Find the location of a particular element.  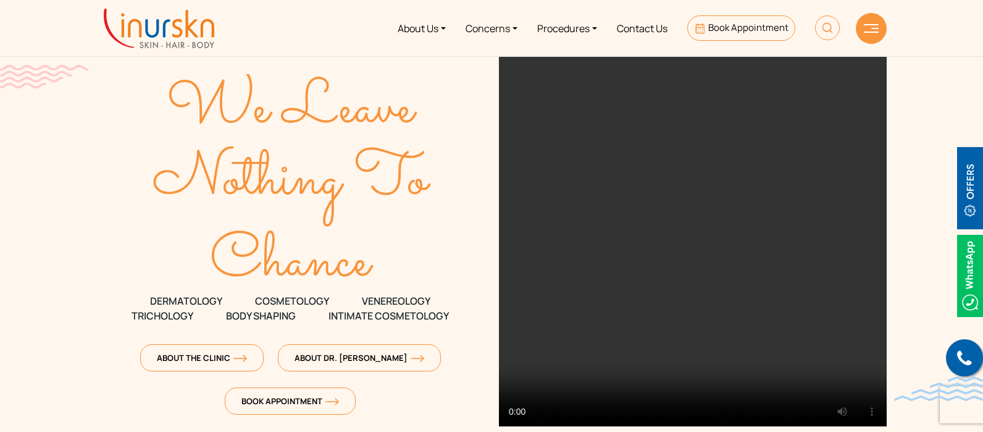

img: inurskn-logo is located at coordinates (159, 28).